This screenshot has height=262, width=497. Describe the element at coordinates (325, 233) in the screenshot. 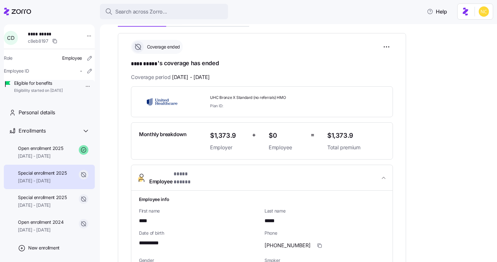

I see `span: Phone` at that location.